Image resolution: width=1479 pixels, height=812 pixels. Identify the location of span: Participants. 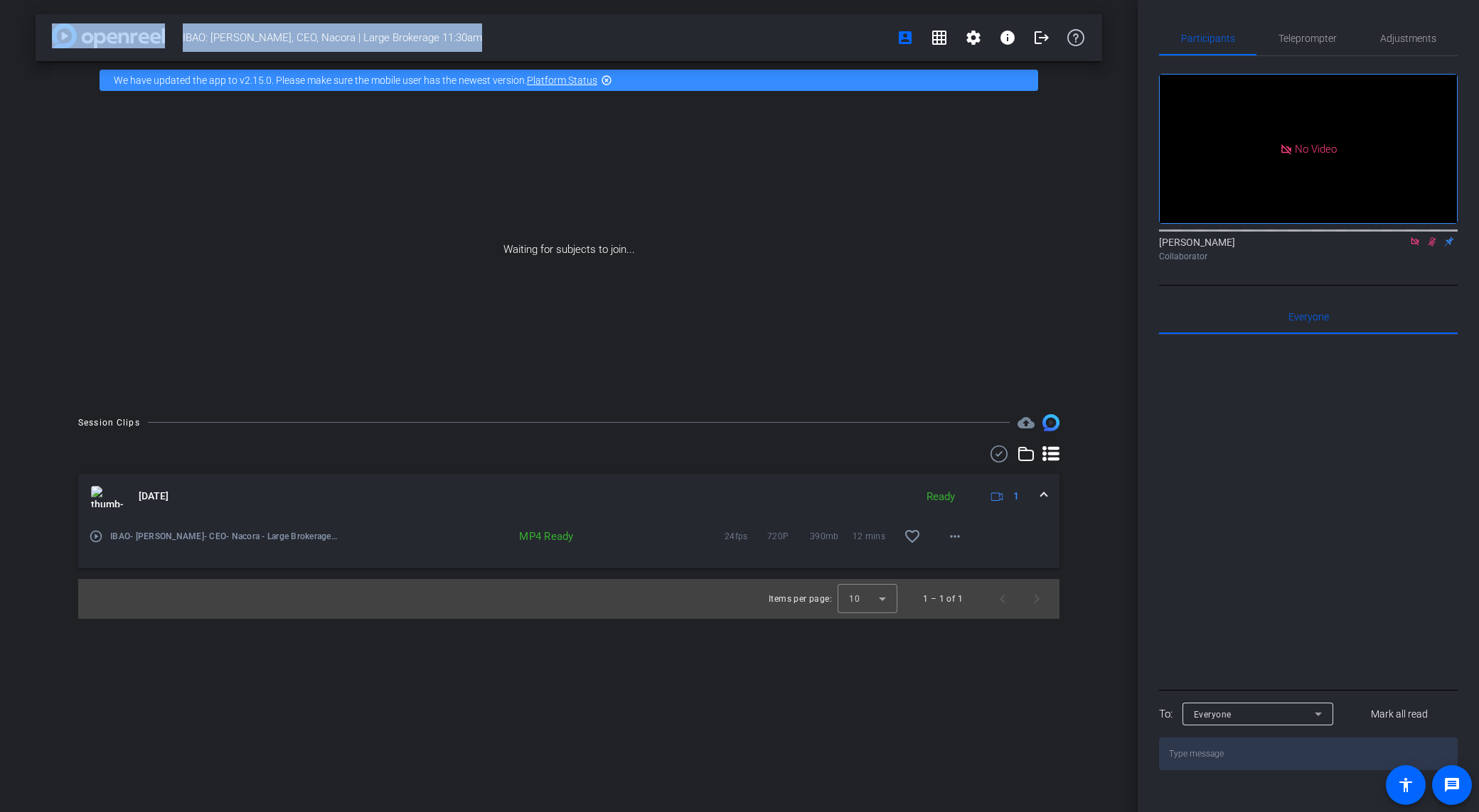
(1208, 38).